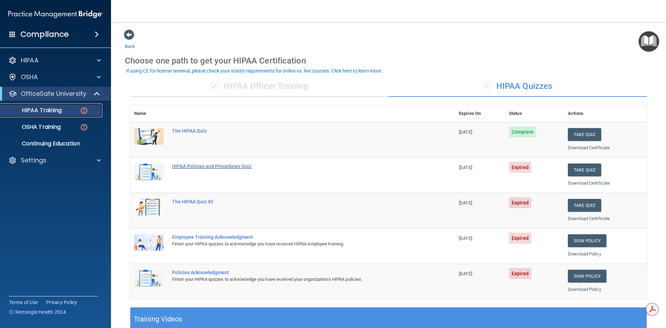  What do you see at coordinates (54, 77) in the screenshot?
I see `a: OSHA` at bounding box center [54, 77].